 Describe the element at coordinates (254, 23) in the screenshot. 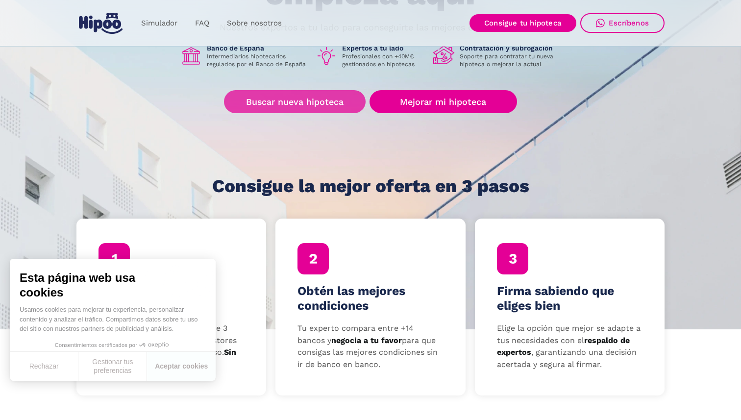

I see `a: Sobre nosotros` at that location.